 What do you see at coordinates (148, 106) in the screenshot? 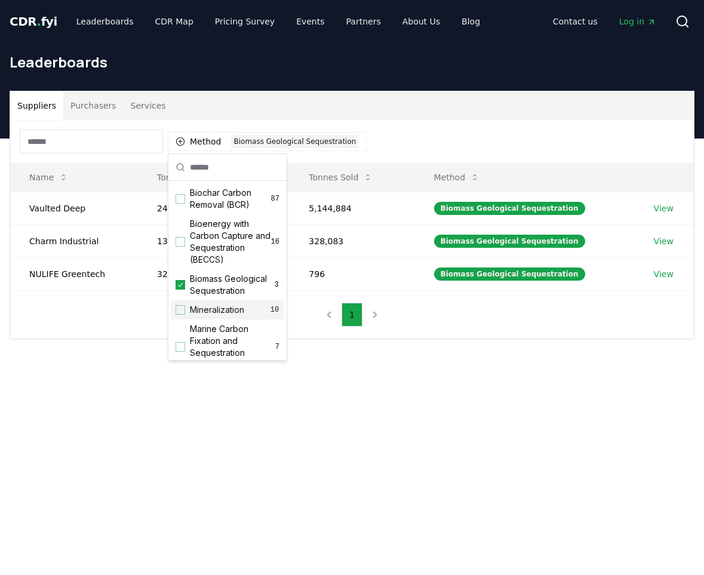
I see `button: Services` at bounding box center [148, 106].